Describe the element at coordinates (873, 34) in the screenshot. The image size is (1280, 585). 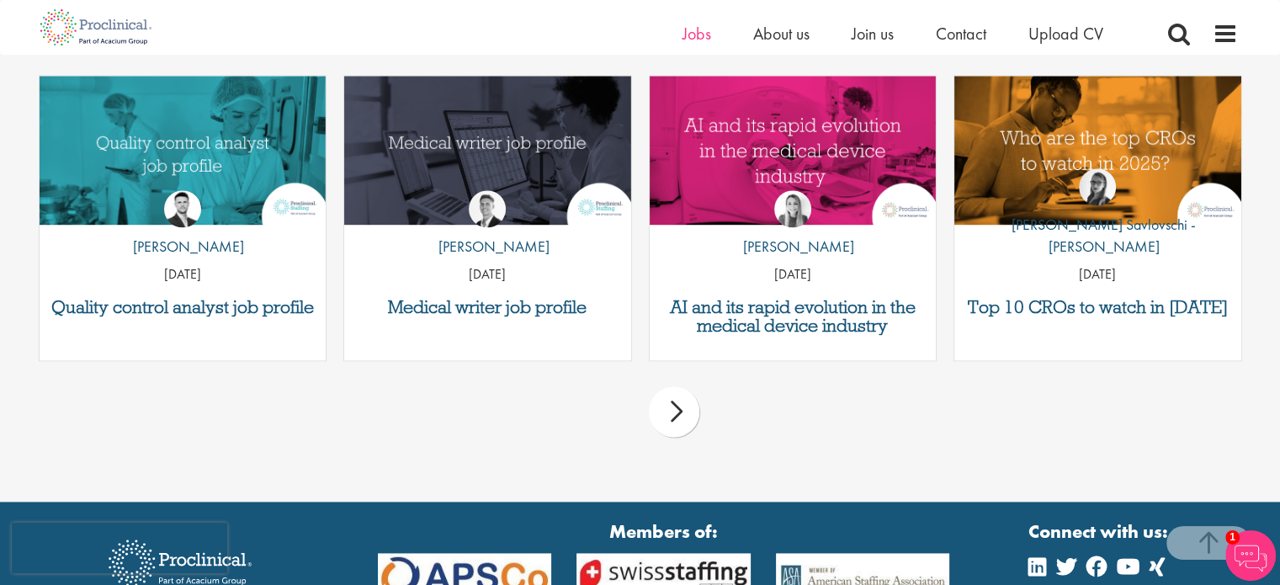
I see `a: Join us` at that location.